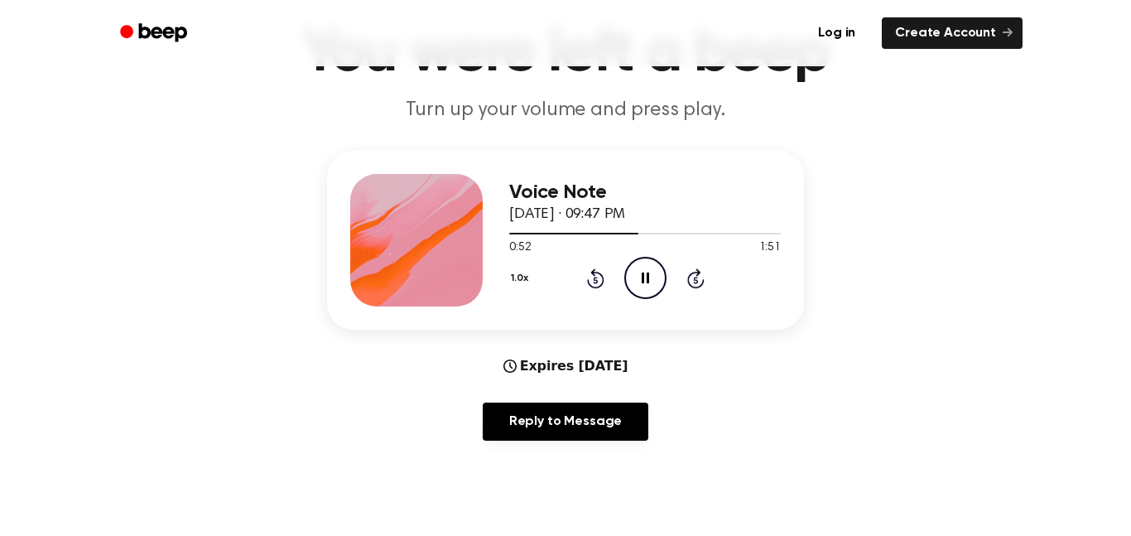  What do you see at coordinates (155, 33) in the screenshot?
I see `a: Beep` at bounding box center [155, 33].